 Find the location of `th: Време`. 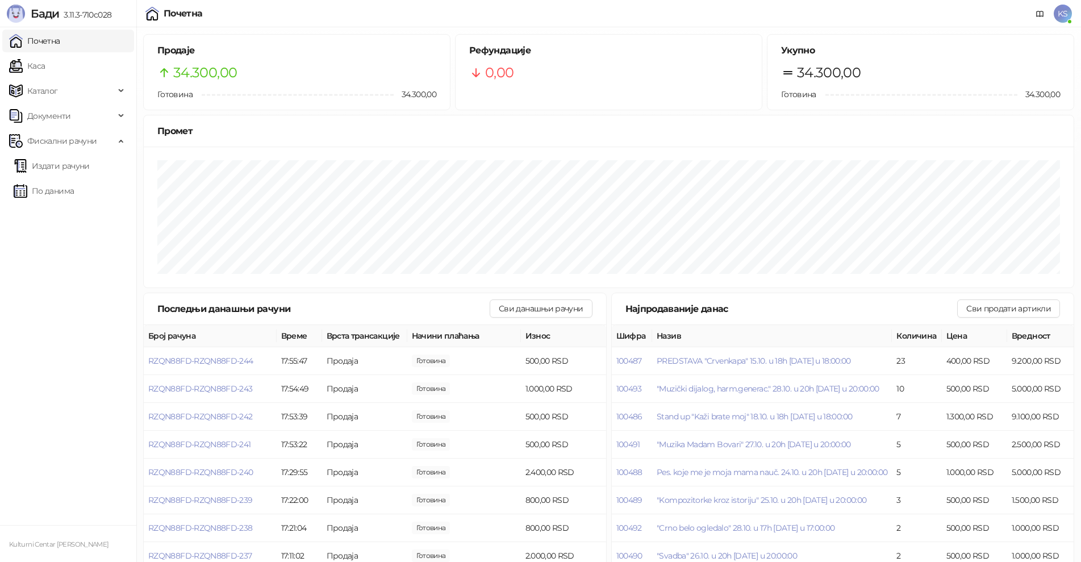

th: Време is located at coordinates (299, 336).